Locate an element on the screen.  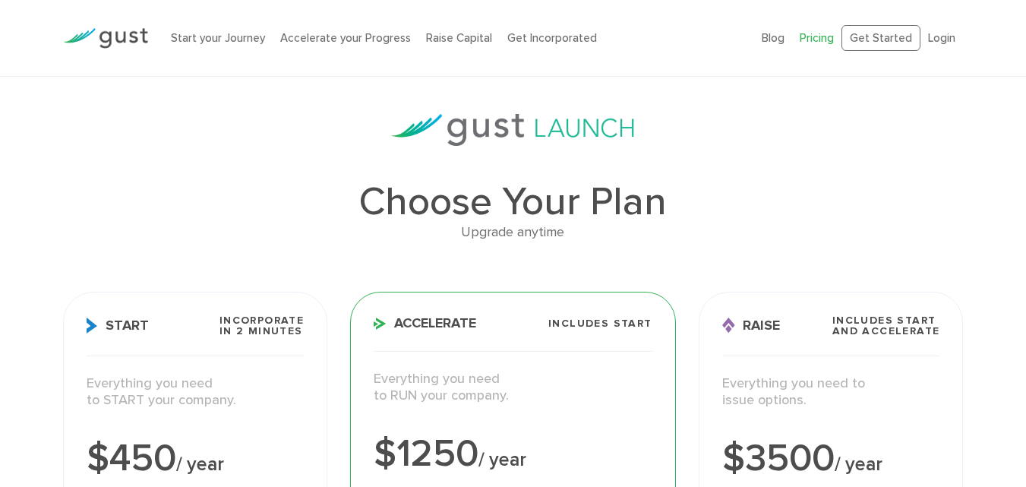
div: $3500 is located at coordinates (830, 459).